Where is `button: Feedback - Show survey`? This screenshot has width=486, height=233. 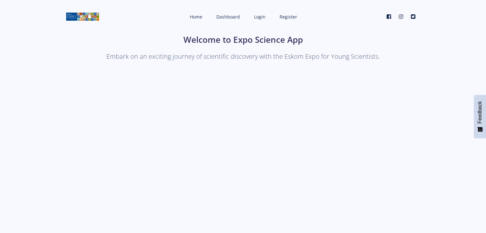
button: Feedback - Show survey is located at coordinates (480, 117).